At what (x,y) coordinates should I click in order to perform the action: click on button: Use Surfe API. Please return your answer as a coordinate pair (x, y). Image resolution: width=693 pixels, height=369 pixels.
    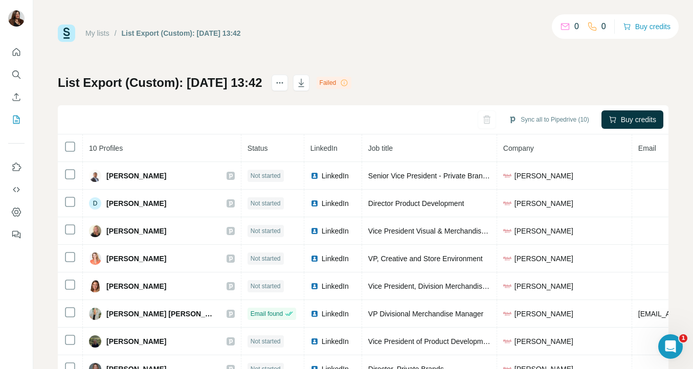
    Looking at the image, I should click on (16, 190).